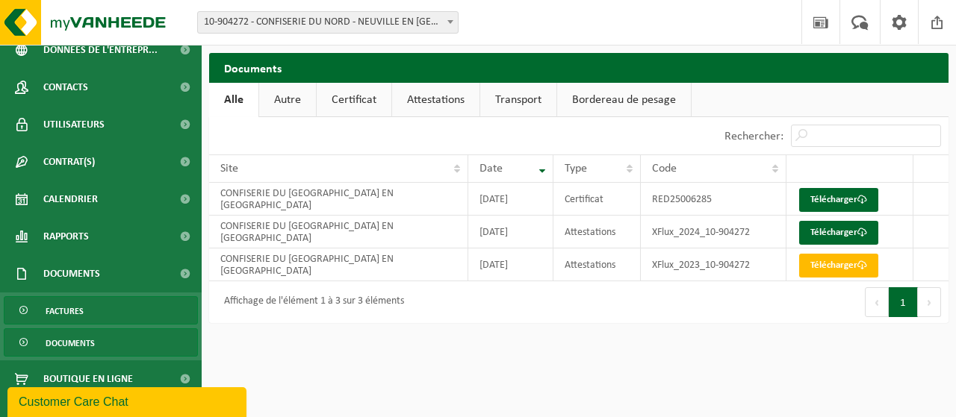 This screenshot has width=956, height=417. I want to click on a: Certificat, so click(354, 100).